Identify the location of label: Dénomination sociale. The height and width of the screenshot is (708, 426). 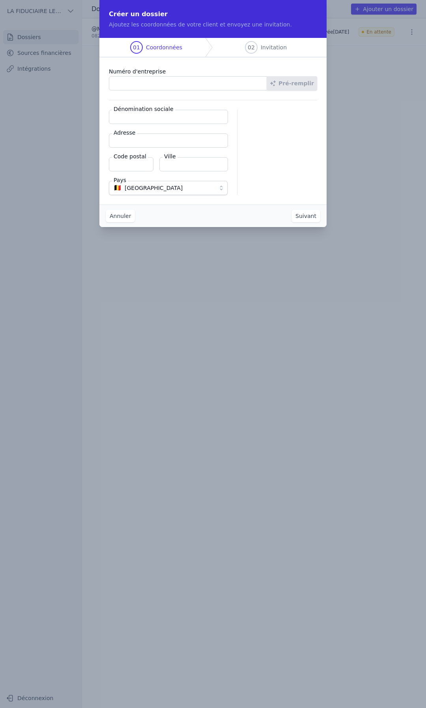
(144, 109).